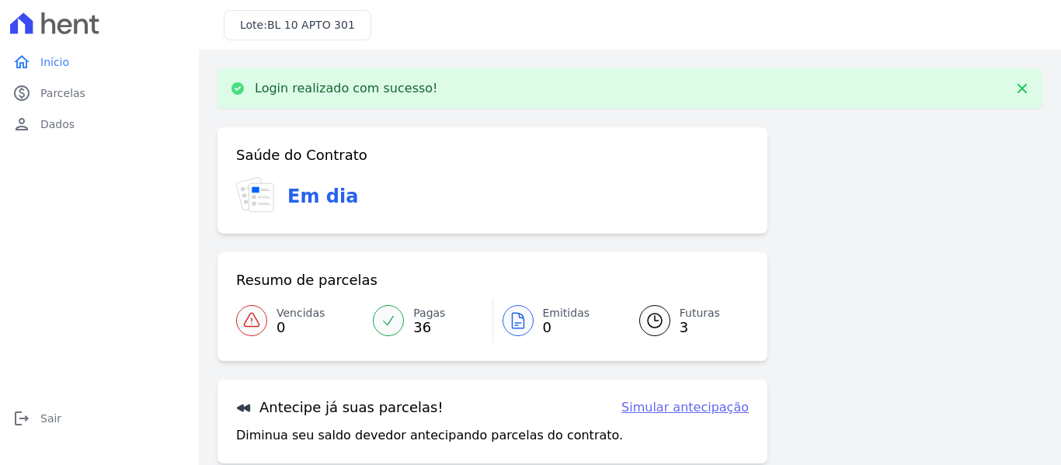  Describe the element at coordinates (700, 328) in the screenshot. I see `span: 3` at that location.